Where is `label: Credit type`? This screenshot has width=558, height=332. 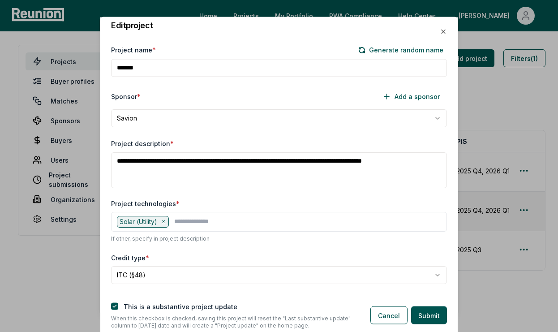
label: Credit type is located at coordinates (130, 257).